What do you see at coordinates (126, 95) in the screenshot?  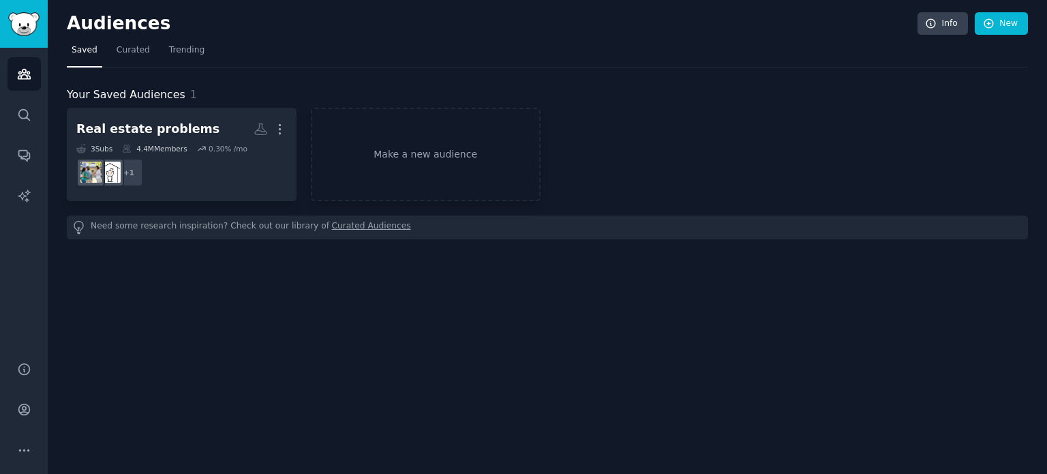 I see `span: Your Saved Audiences` at bounding box center [126, 95].